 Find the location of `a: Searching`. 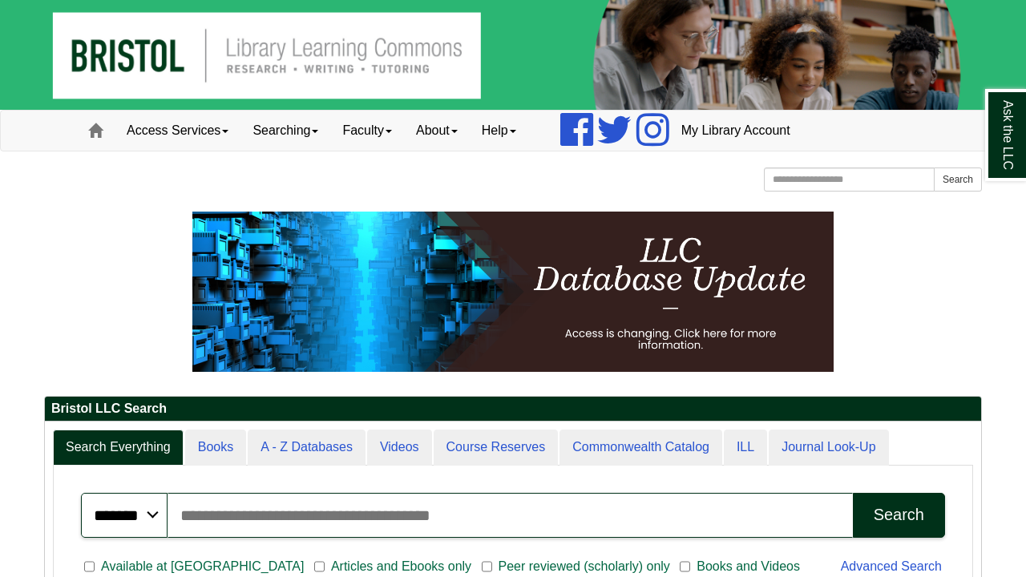

a: Searching is located at coordinates (285, 131).